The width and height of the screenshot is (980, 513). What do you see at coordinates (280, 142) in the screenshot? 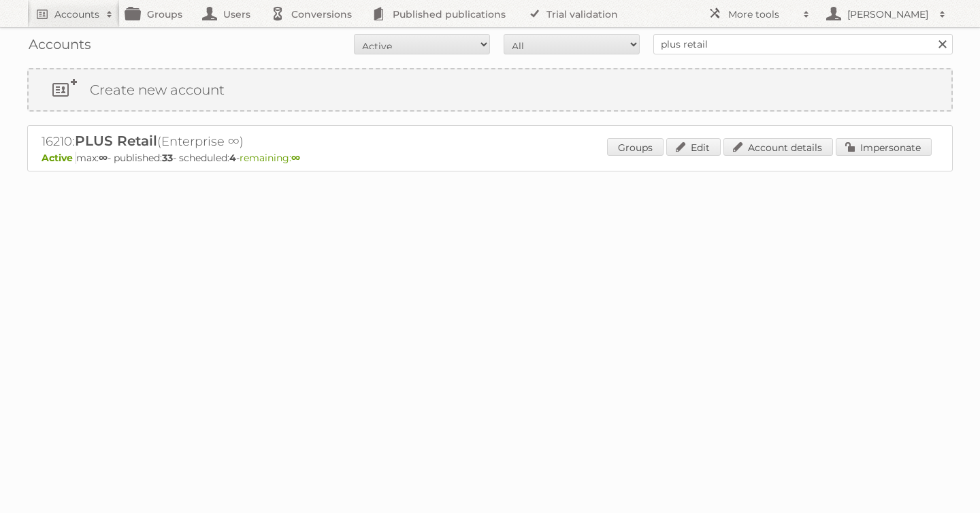
I see `h2: 16210: (Enterprise ∞)` at bounding box center [280, 142].